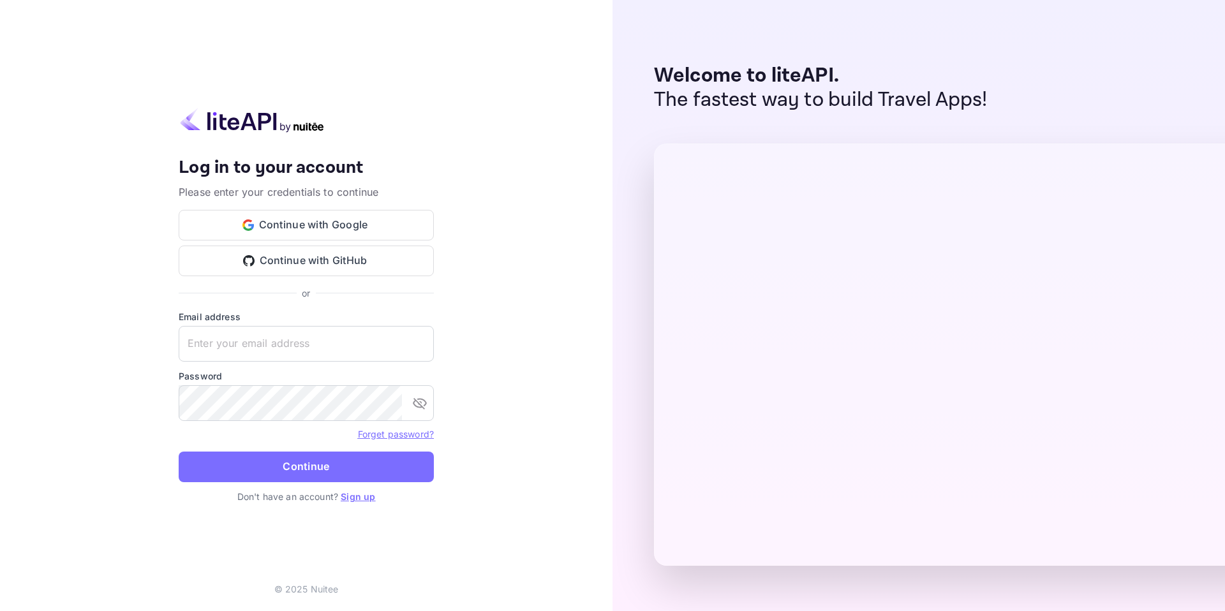 Image resolution: width=1225 pixels, height=611 pixels. Describe the element at coordinates (306, 293) in the screenshot. I see `p: or` at that location.